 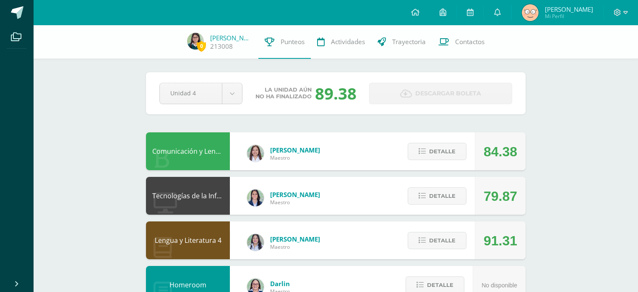 I want to click on a: Punteos, so click(x=284, y=42).